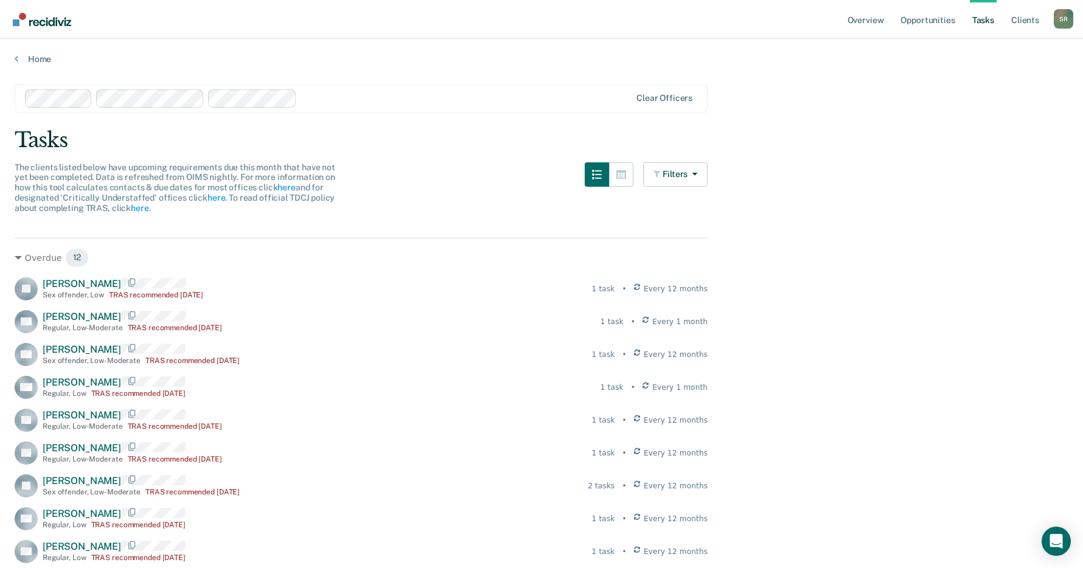  I want to click on img: Recidiviz, so click(42, 19).